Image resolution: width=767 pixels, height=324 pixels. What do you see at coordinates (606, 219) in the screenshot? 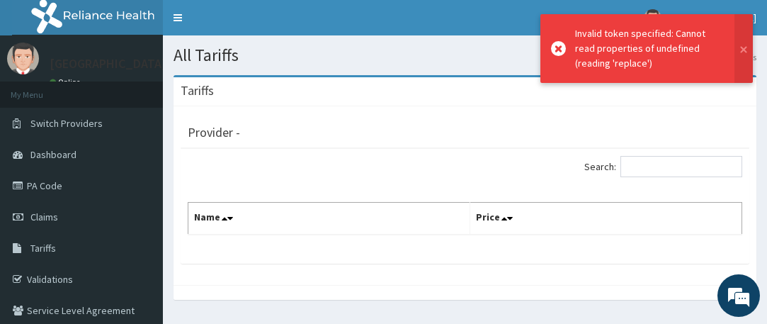
I see `th: Price` at bounding box center [606, 219].